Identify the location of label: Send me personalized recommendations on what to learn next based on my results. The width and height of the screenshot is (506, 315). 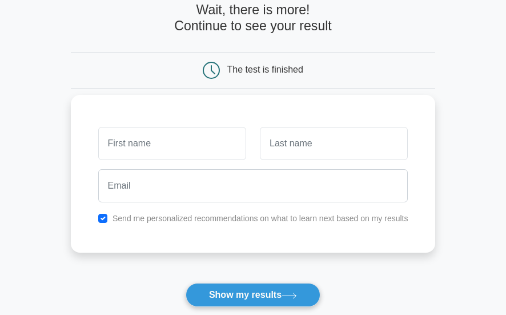
(260, 218).